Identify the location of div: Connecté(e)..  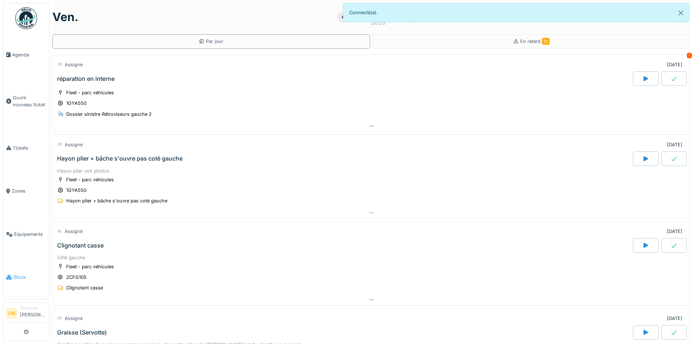
(516, 12).